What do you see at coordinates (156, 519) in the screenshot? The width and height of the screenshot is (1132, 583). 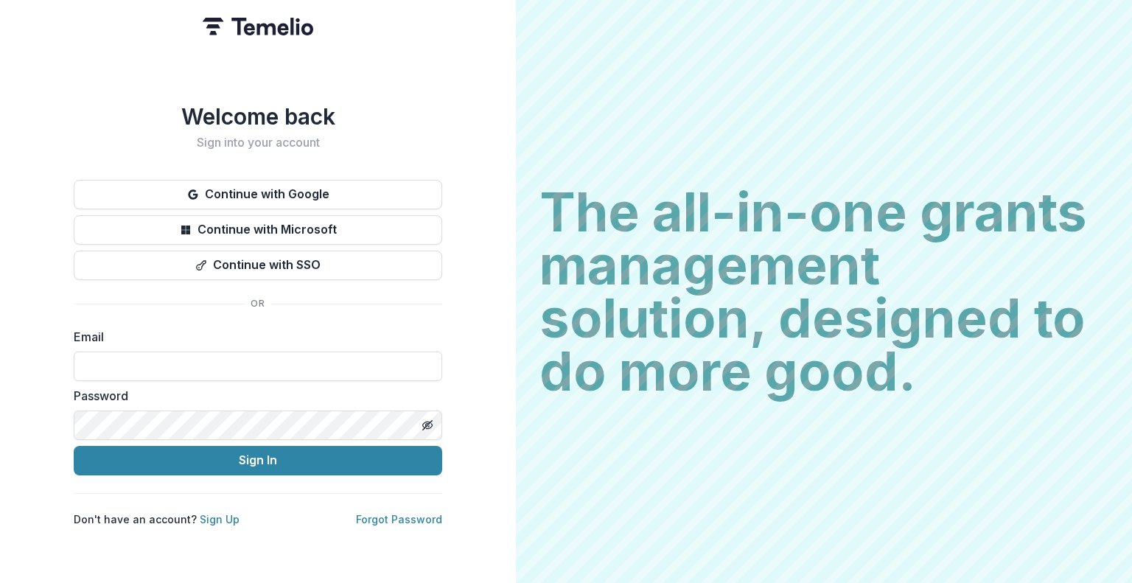 I see `p: Don't have an account?` at bounding box center [156, 519].